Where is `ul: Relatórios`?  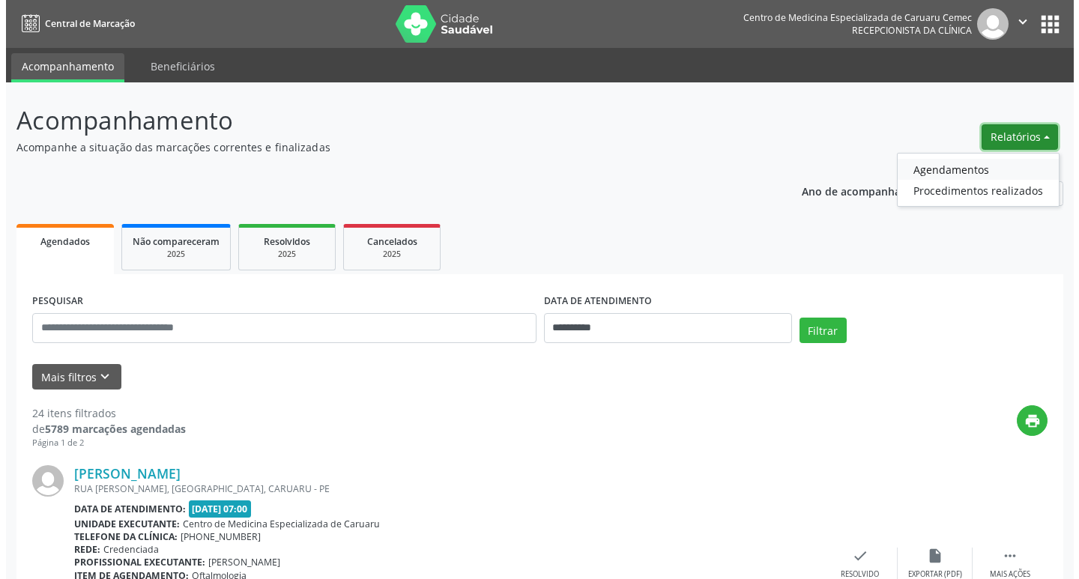 ul: Relatórios is located at coordinates (972, 180).